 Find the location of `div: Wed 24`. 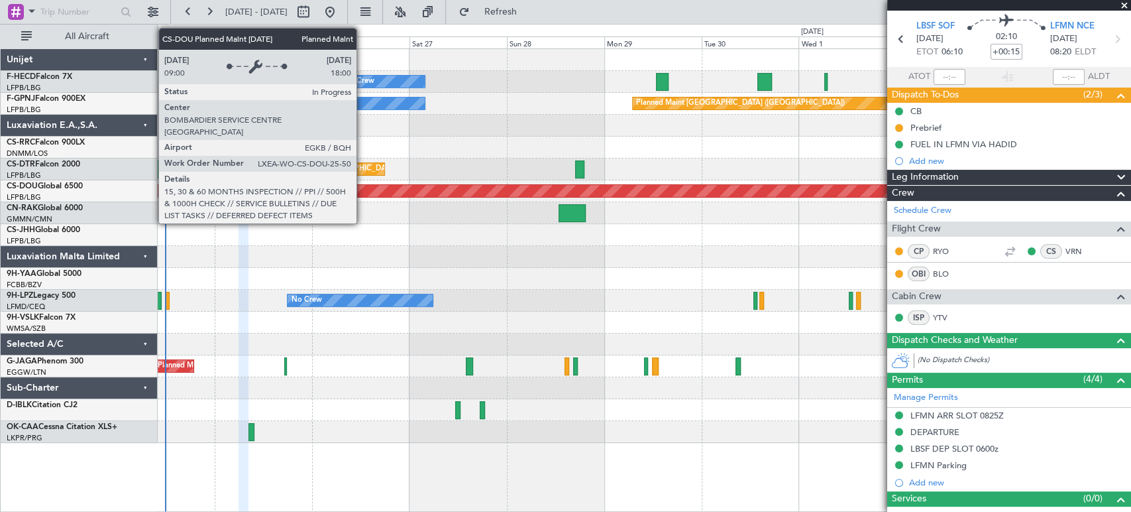

div: Wed 24 is located at coordinates (166, 42).